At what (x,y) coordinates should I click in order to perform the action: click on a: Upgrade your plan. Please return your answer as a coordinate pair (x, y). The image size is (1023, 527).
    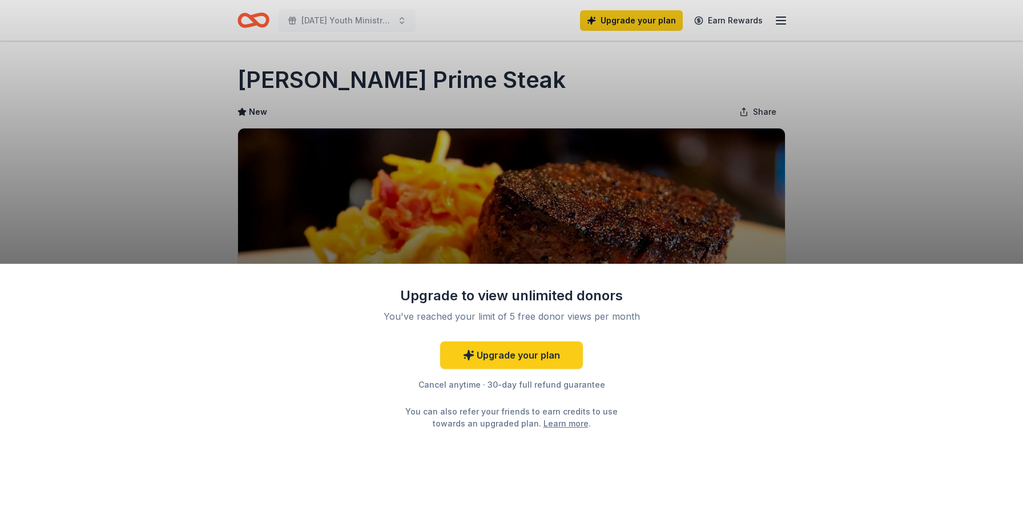
    Looking at the image, I should click on (512, 355).